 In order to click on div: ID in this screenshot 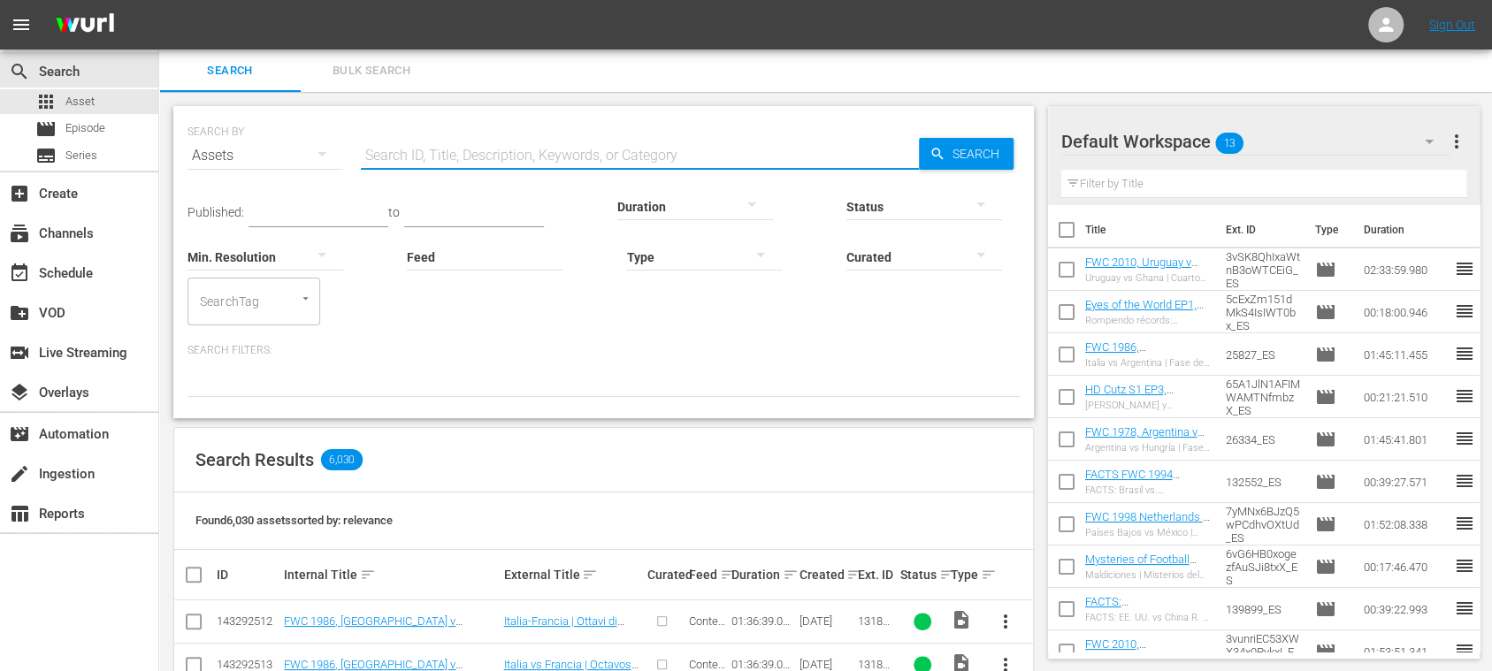, I will do `click(248, 575)`.